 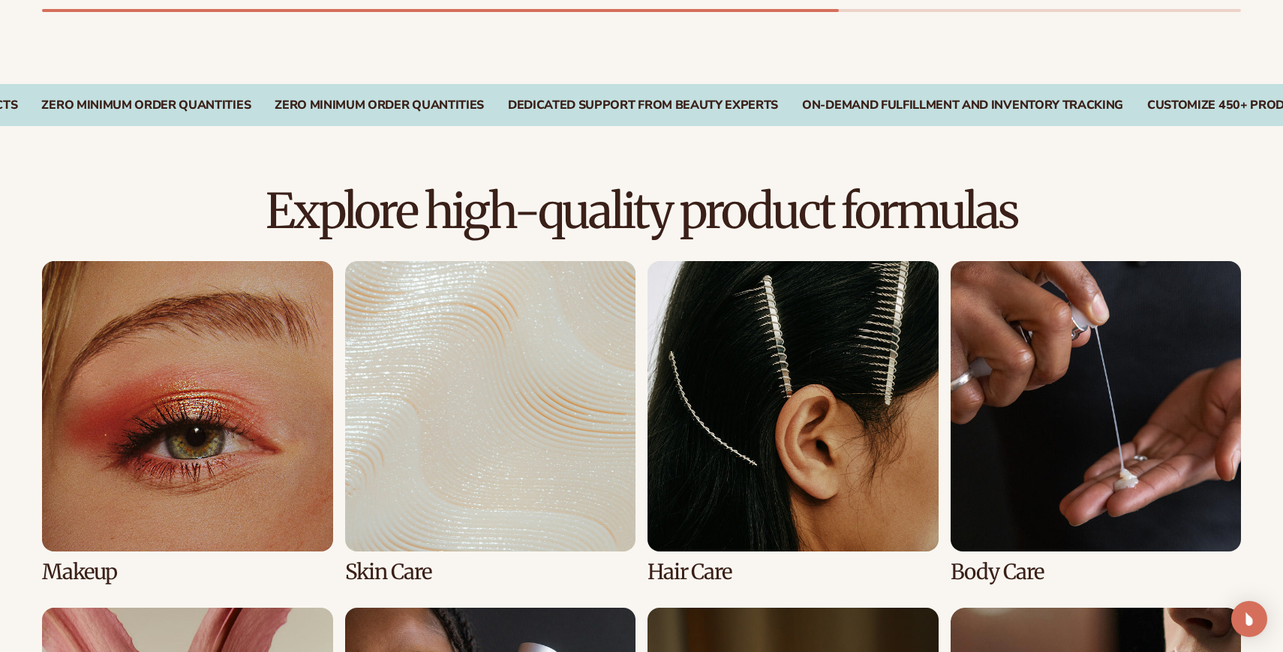 I want to click on h2: Explore high-quality product formulas, so click(x=642, y=211).